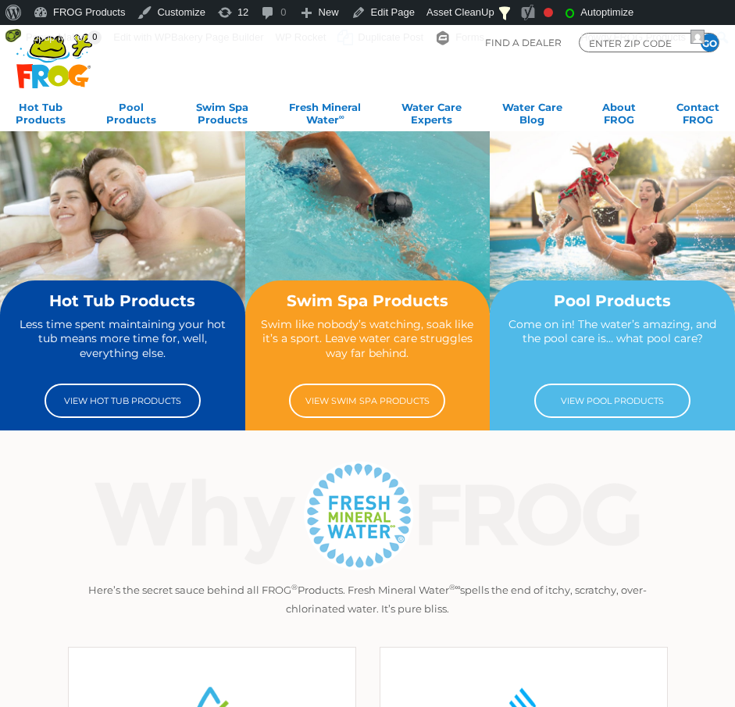 The width and height of the screenshot is (735, 707). I want to click on h2: Swim Spa Products, so click(368, 301).